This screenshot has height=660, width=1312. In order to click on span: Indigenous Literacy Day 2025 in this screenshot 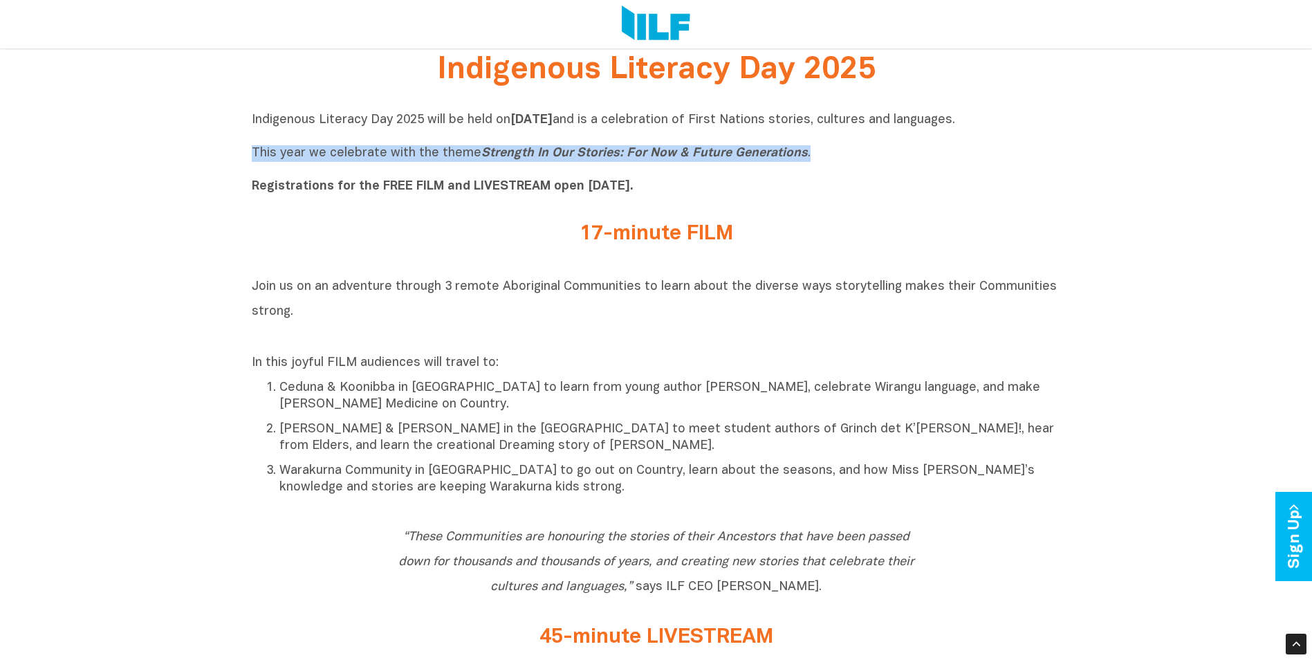, I will do `click(656, 70)`.